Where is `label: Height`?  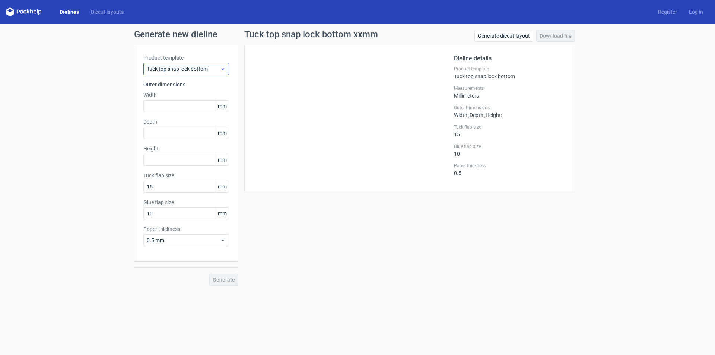
label: Height is located at coordinates (186, 149).